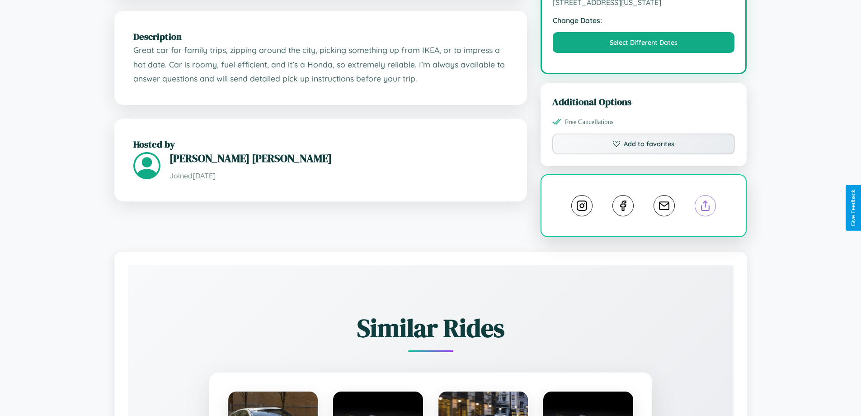 The height and width of the screenshot is (416, 861). Describe the element at coordinates (321, 64) in the screenshot. I see `p: Great car for family trips, zipping around the city, picking something up from IKEA, or to impres...` at that location.